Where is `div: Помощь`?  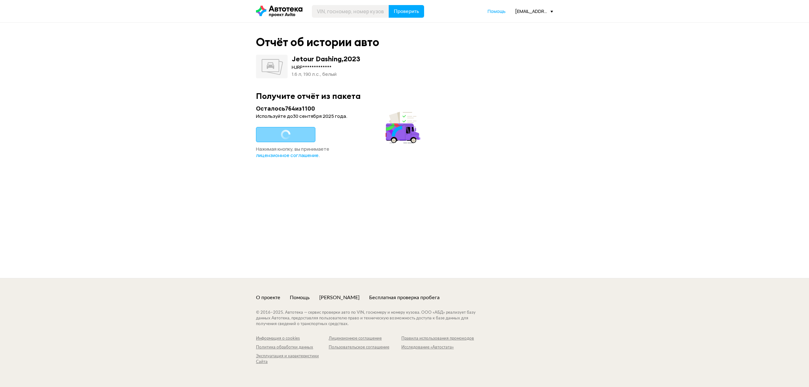 div: Помощь is located at coordinates (300, 298).